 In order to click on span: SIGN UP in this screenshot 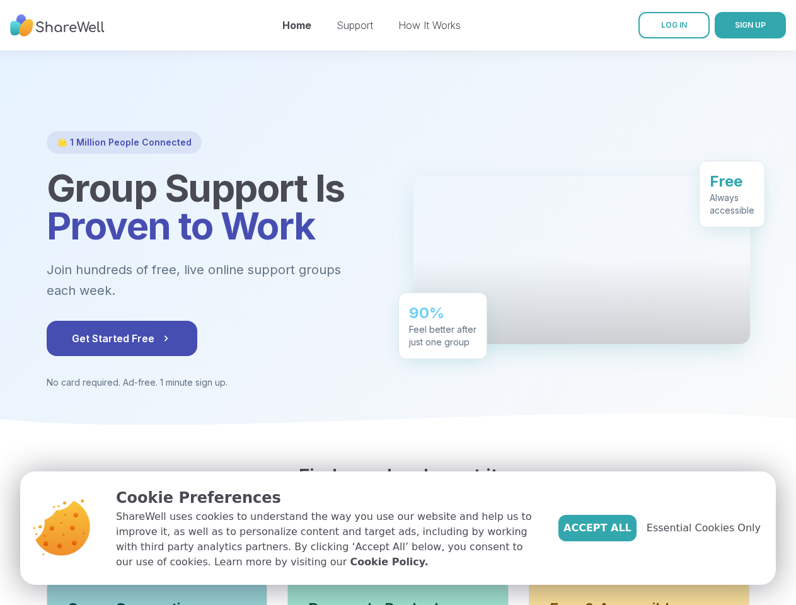, I will do `click(750, 25)`.